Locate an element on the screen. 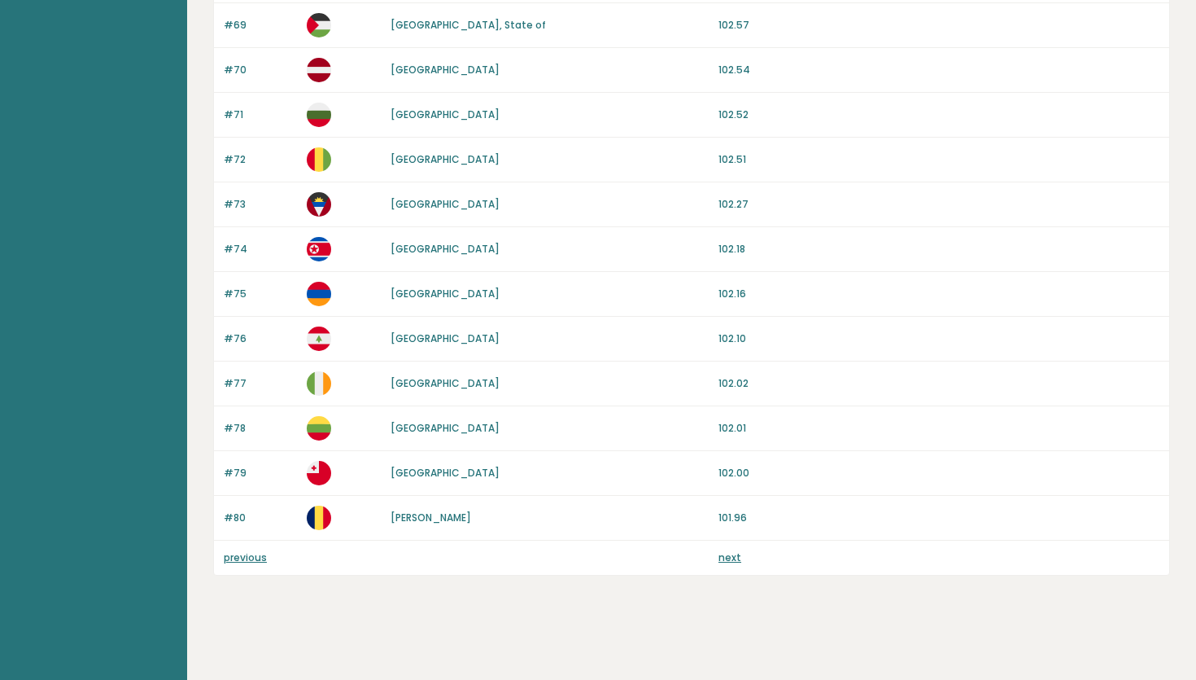 The height and width of the screenshot is (680, 1196). p: #75 is located at coordinates (260, 294).